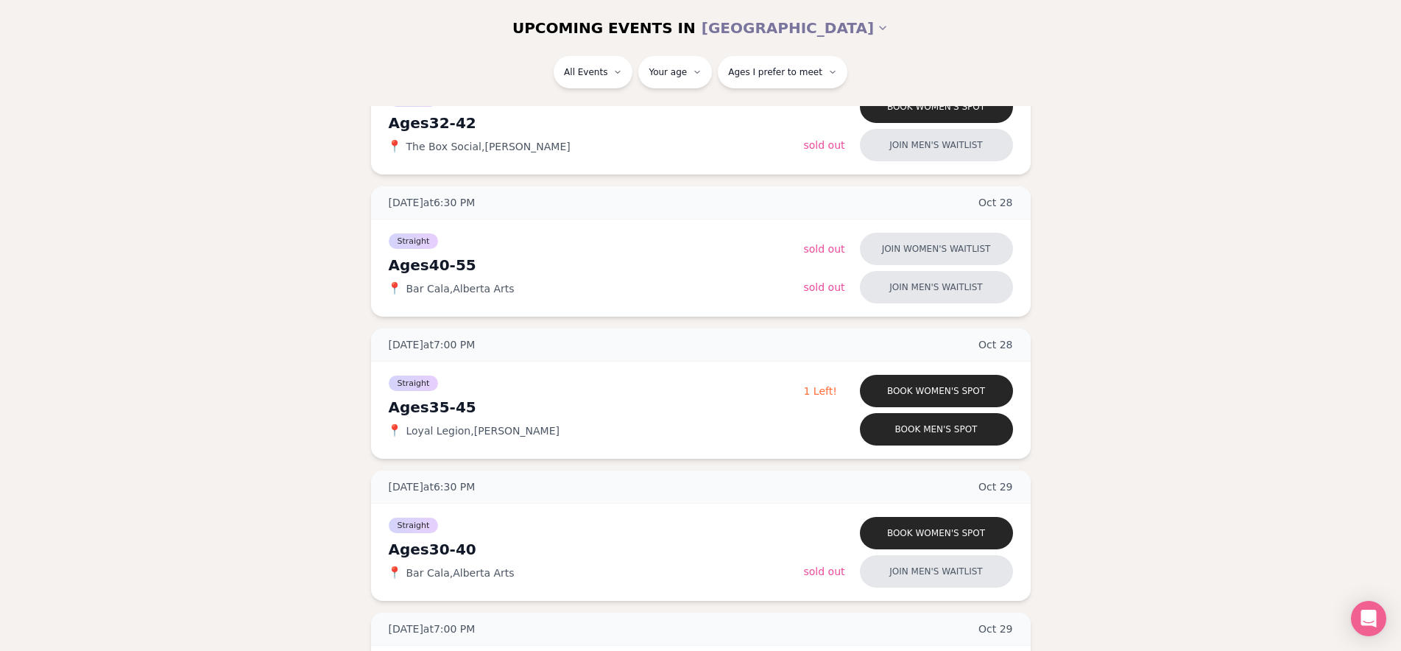  What do you see at coordinates (597, 265) in the screenshot?
I see `div: Ages 40-55` at bounding box center [597, 265].